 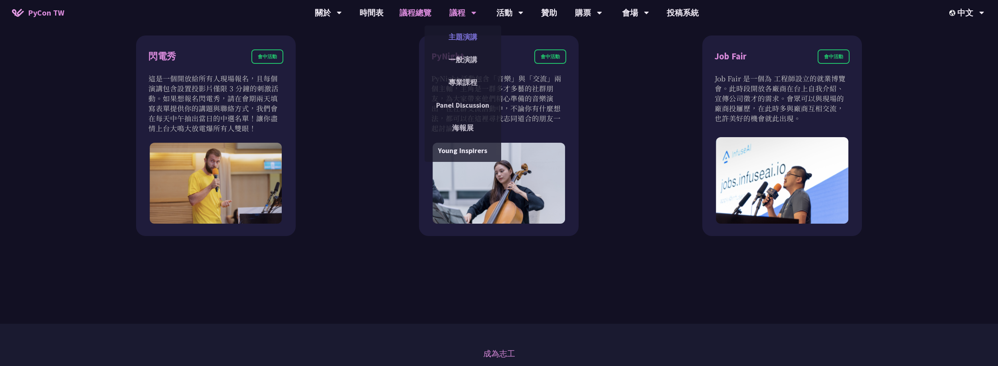 I want to click on a: 成為志工, so click(x=499, y=354).